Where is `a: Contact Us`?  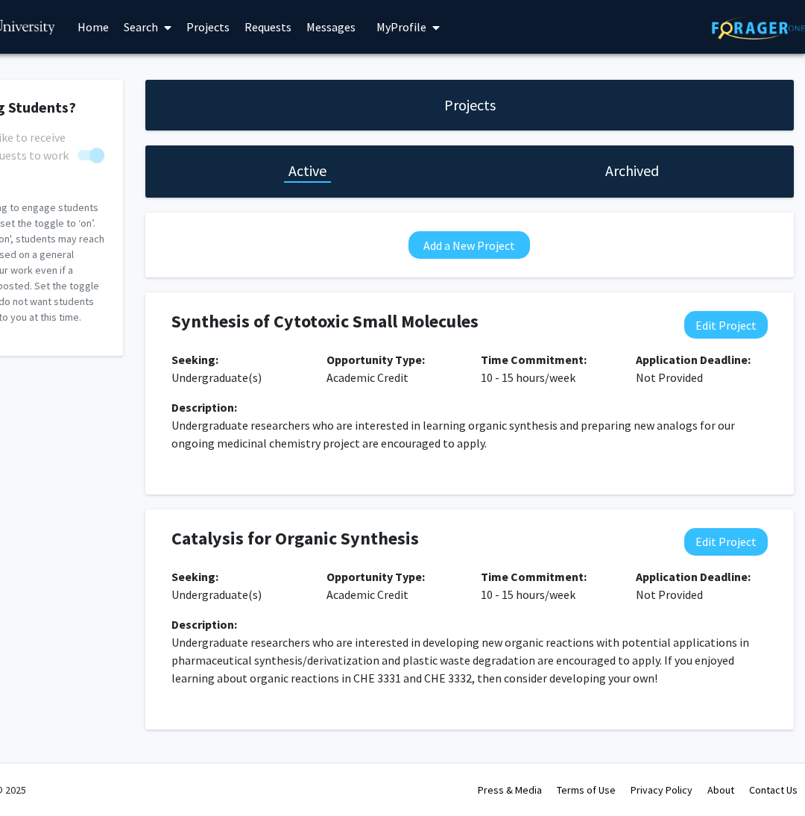 a: Contact Us is located at coordinates (773, 790).